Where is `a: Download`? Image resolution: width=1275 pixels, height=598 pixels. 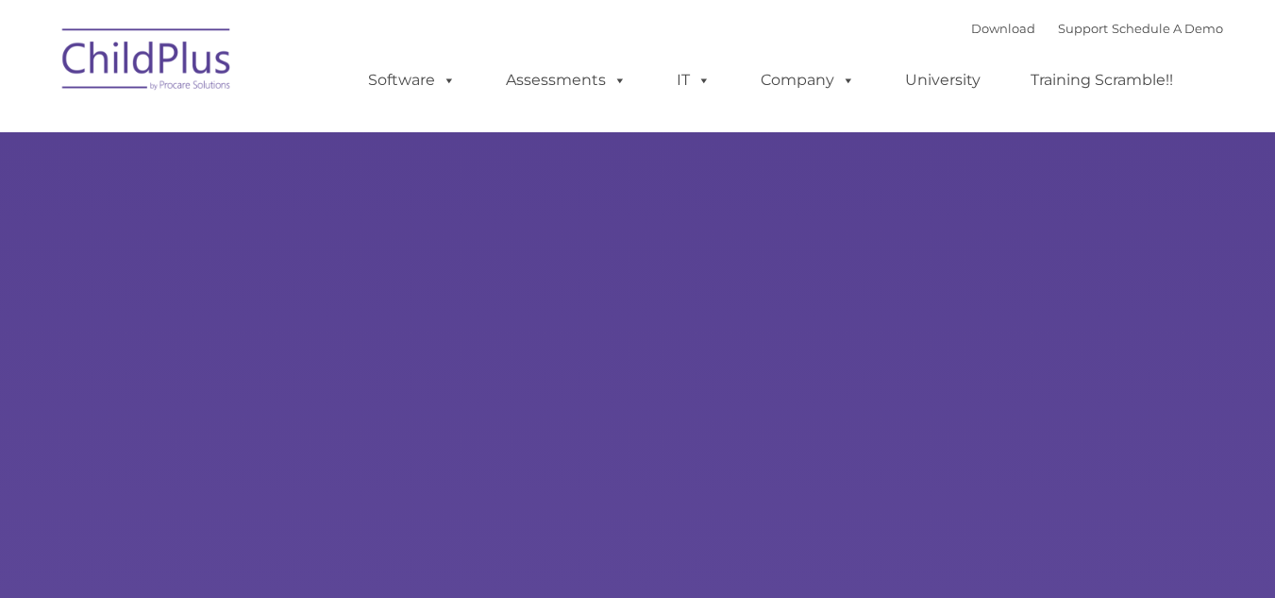
a: Download is located at coordinates (1003, 28).